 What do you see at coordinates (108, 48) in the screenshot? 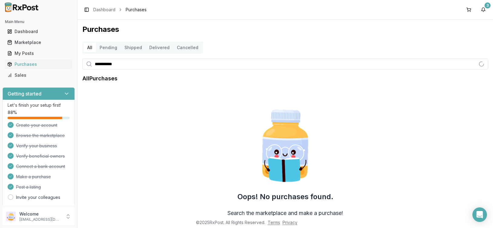
I see `a: Pending` at bounding box center [108, 48].